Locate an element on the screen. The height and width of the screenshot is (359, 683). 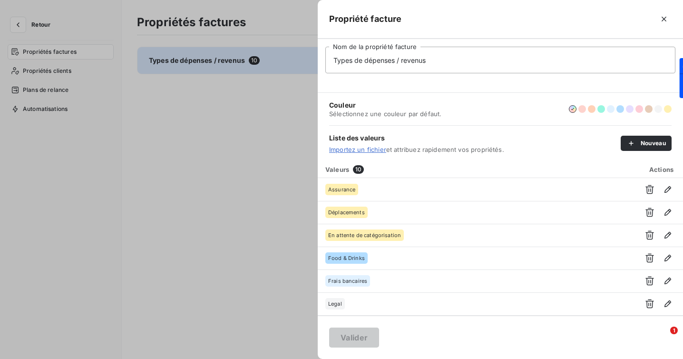
span: Déplacements is located at coordinates (346, 212).